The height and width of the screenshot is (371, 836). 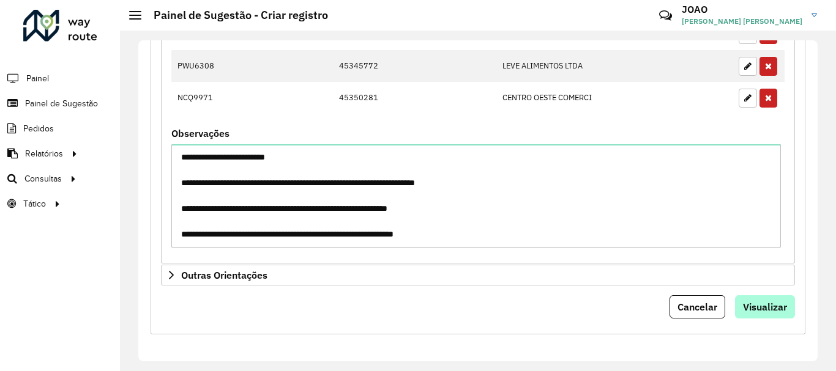 I want to click on a: Outras Orientações, so click(x=478, y=275).